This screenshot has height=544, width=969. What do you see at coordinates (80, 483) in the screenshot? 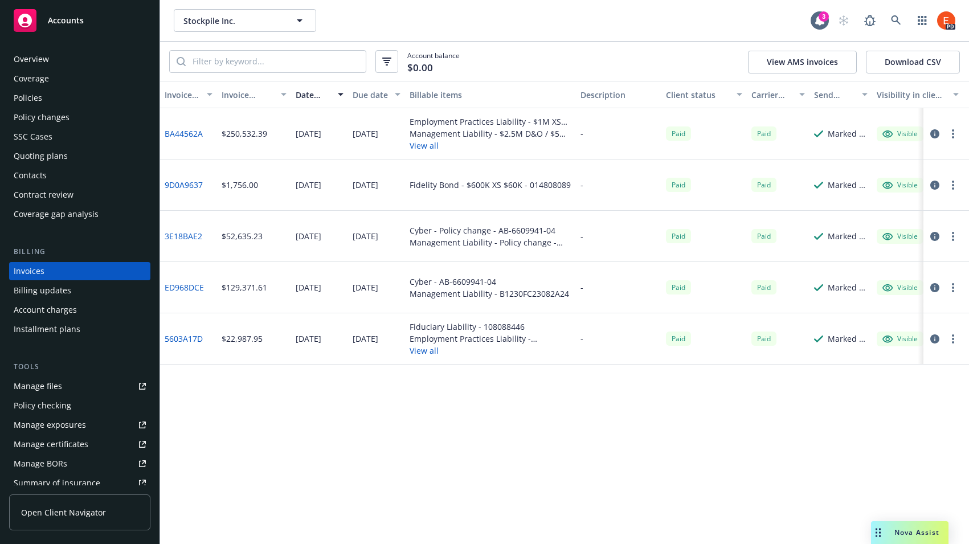
I see `a: Summary of insurance` at bounding box center [80, 483].